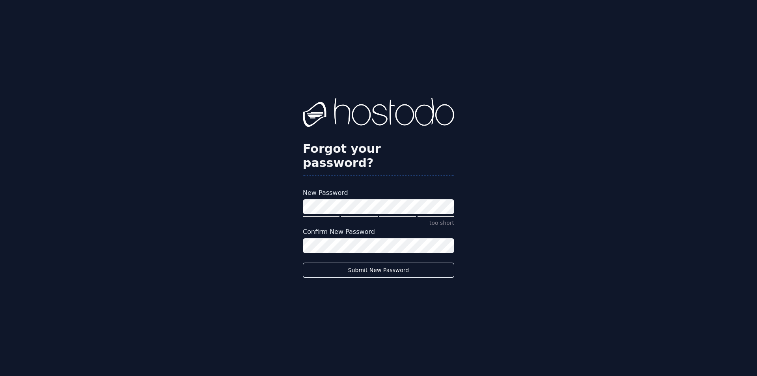 The width and height of the screenshot is (757, 376). Describe the element at coordinates (378, 270) in the screenshot. I see `button: Submit New Password` at that location.